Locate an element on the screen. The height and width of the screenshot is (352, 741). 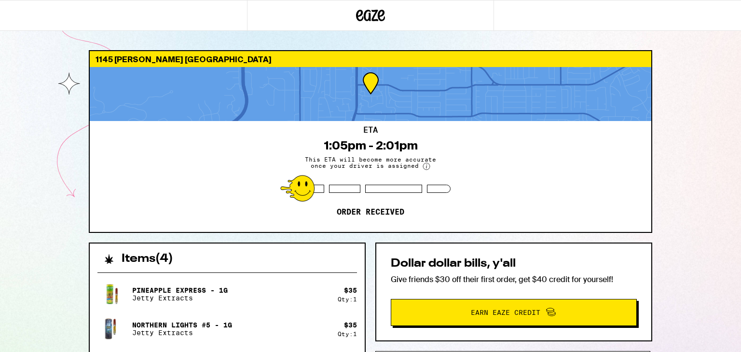
p: Pineapple Express - 1g is located at coordinates (180, 290).